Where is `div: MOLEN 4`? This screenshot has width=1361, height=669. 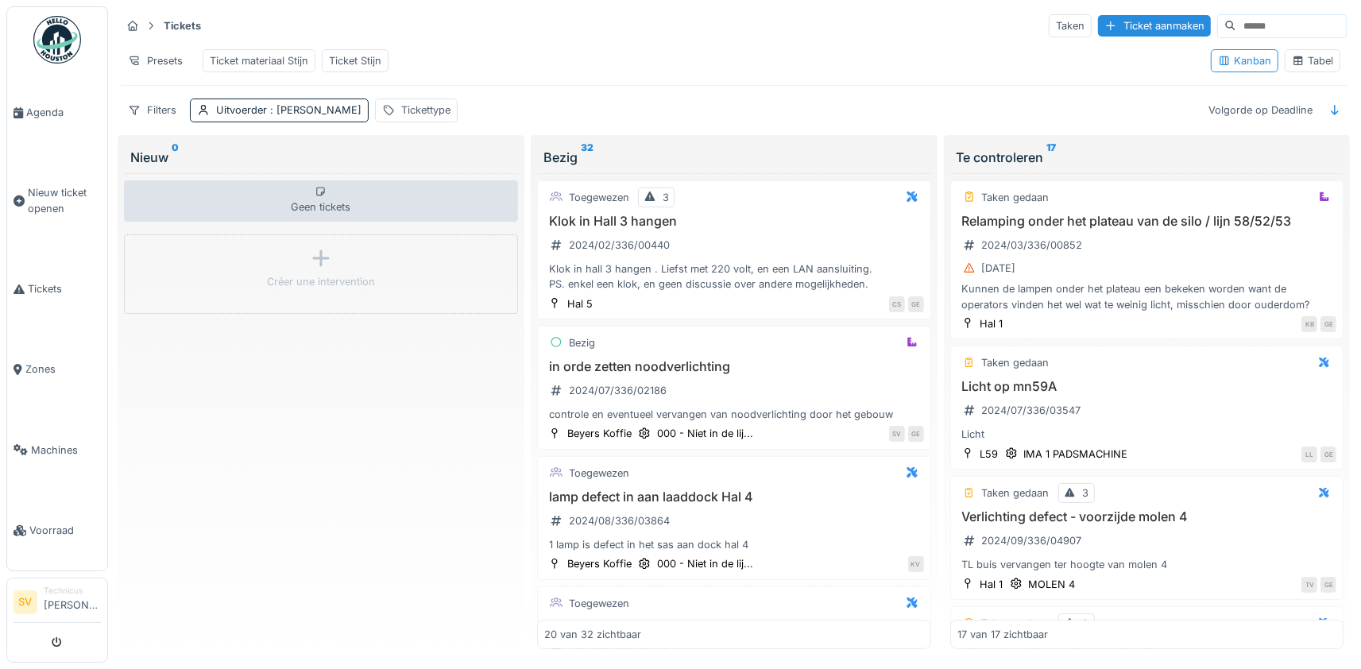 div: MOLEN 4 is located at coordinates (1052, 584).